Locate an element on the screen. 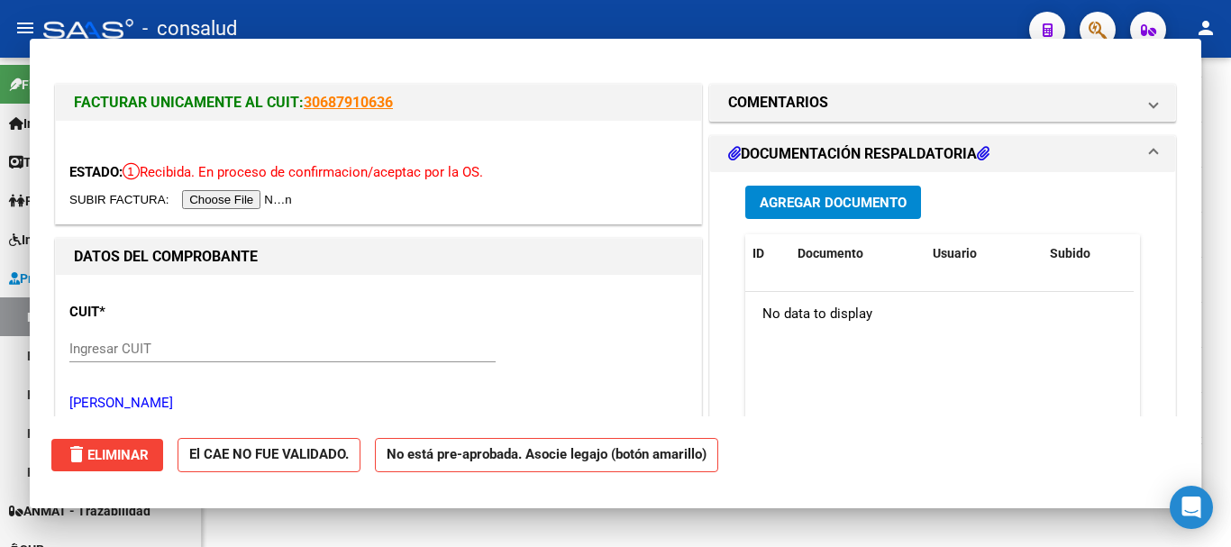 This screenshot has height=547, width=1231. span: Inicio is located at coordinates (32, 123).